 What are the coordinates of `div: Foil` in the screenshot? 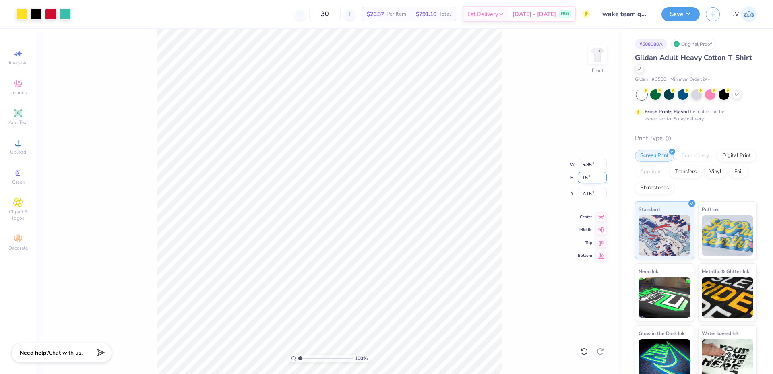 It's located at (739, 172).